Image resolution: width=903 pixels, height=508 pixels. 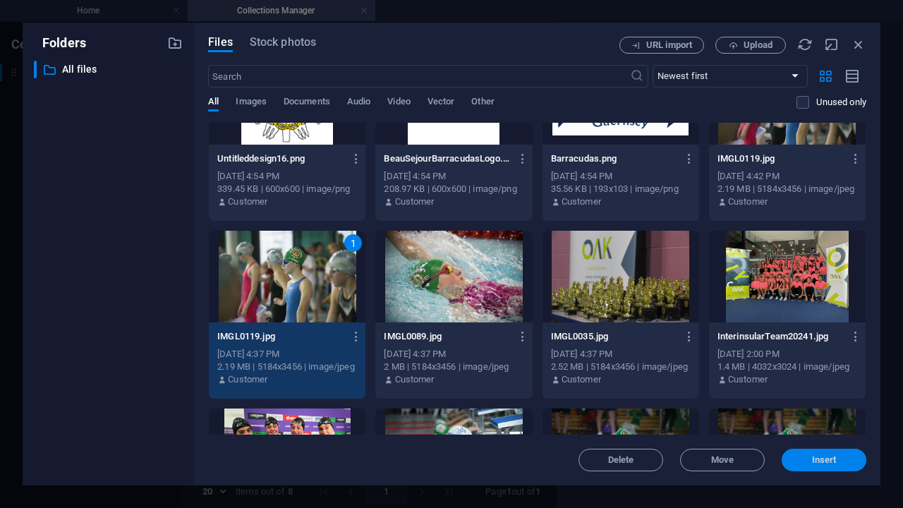 What do you see at coordinates (60, 43) in the screenshot?
I see `p: Folders` at bounding box center [60, 43].